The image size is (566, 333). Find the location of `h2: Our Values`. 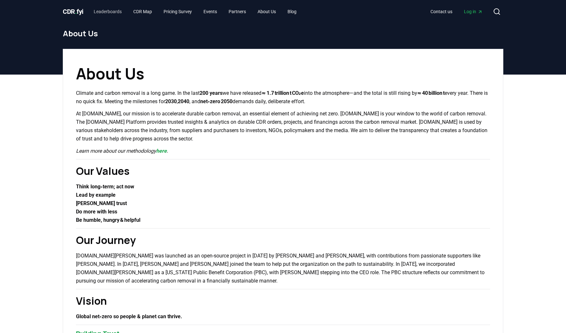

h2: Our Values is located at coordinates (283, 171).